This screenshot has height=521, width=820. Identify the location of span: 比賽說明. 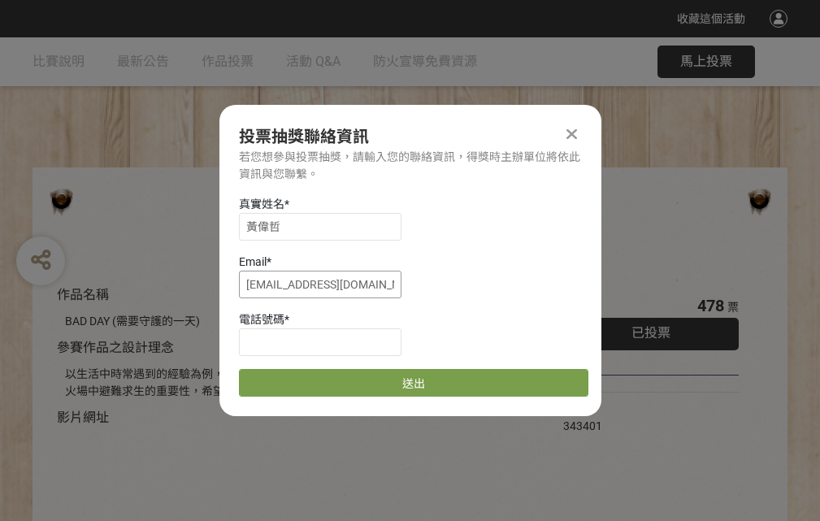
(59, 61).